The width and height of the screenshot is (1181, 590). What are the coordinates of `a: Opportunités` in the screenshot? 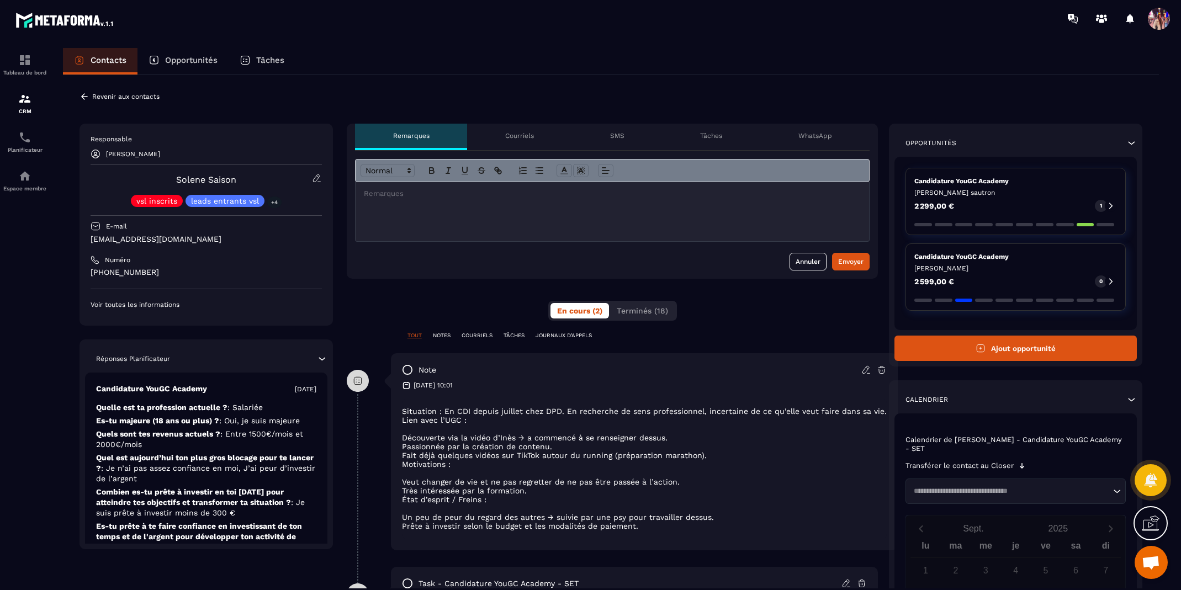 It's located at (183, 61).